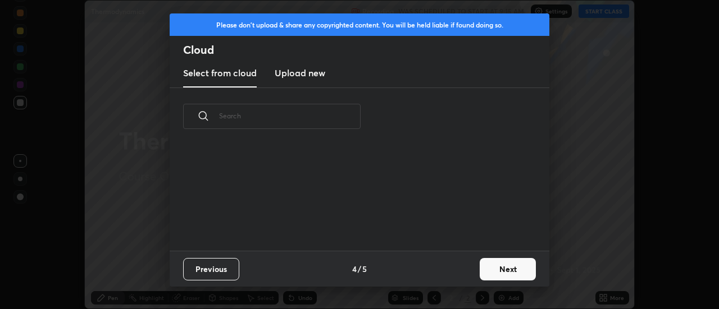 Image resolution: width=719 pixels, height=309 pixels. What do you see at coordinates (219, 73) in the screenshot?
I see `h3: Select from cloud` at bounding box center [219, 73].